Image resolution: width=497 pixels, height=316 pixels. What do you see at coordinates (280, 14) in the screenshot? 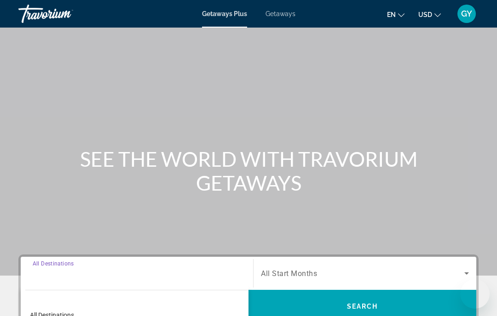
I see `span: Getaways` at bounding box center [280, 14].